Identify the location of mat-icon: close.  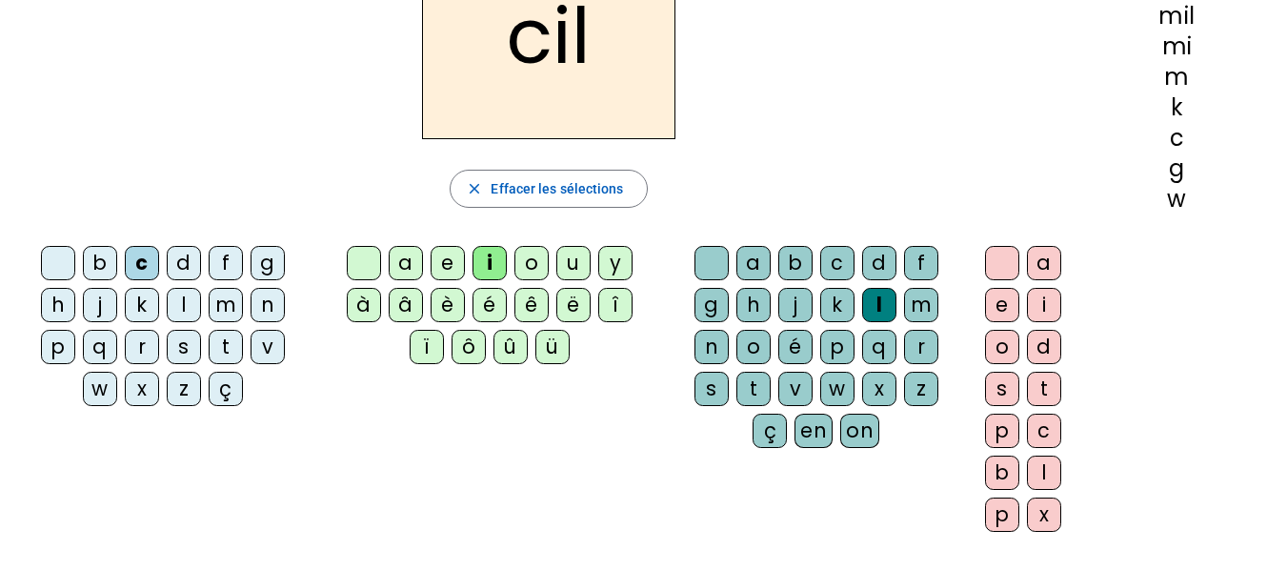
(475, 189).